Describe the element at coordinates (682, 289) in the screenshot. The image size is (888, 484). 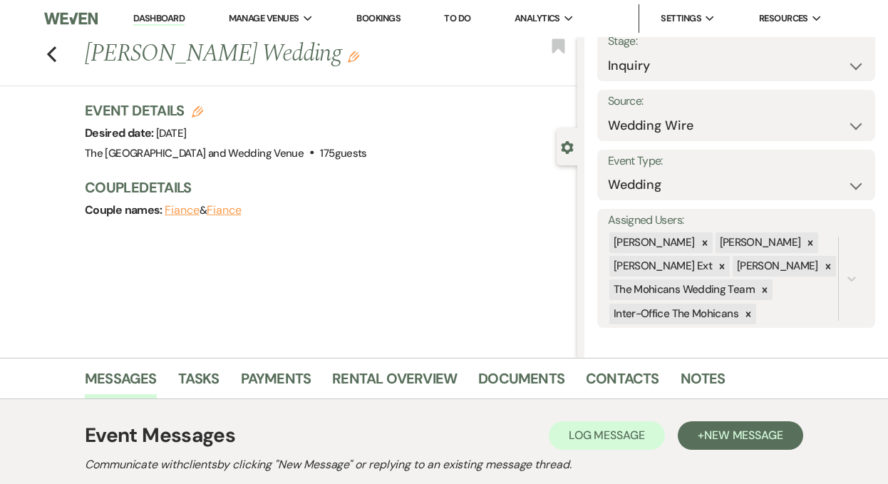
I see `div: The Mohicans Wedding Team` at that location.